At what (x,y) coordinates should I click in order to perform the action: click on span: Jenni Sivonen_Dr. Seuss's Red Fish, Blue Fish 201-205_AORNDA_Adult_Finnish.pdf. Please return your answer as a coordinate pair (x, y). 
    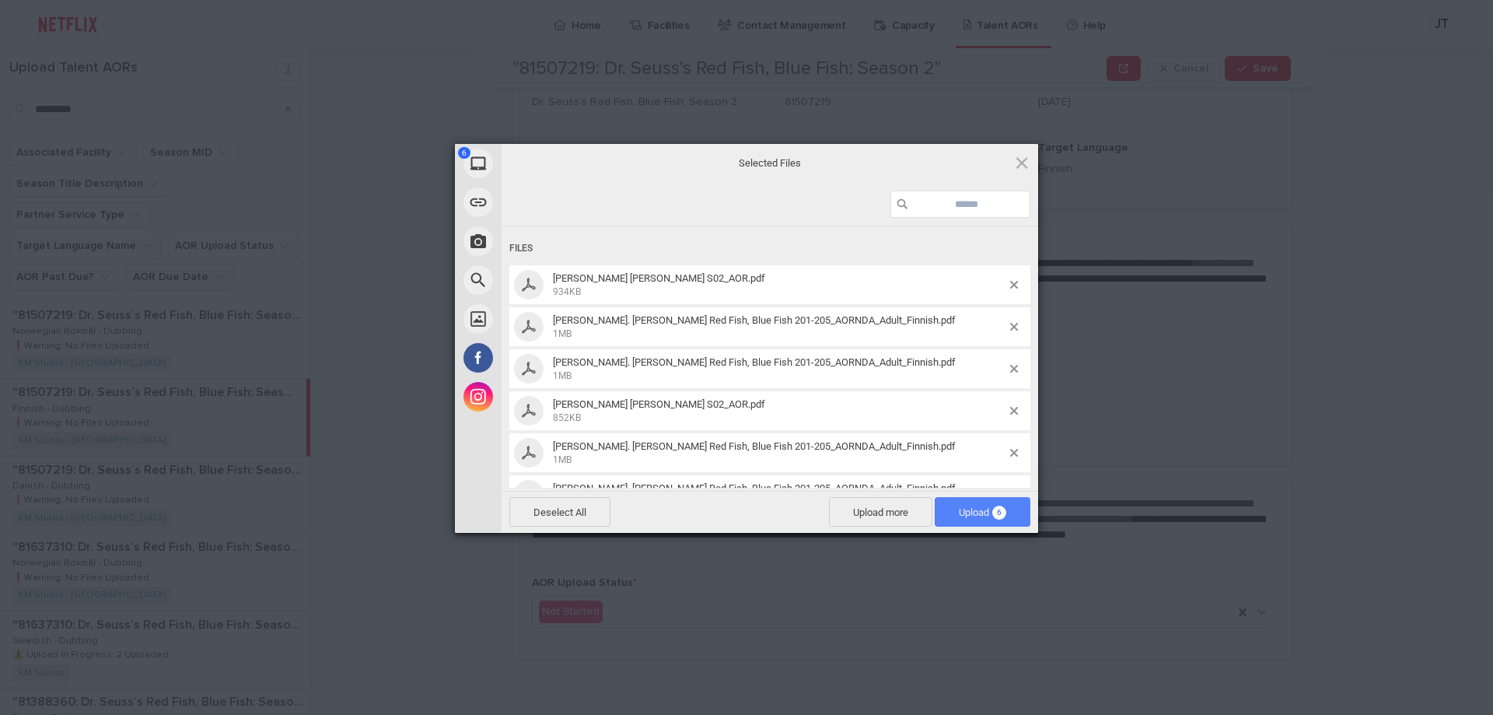
    Looking at the image, I should click on (779, 453).